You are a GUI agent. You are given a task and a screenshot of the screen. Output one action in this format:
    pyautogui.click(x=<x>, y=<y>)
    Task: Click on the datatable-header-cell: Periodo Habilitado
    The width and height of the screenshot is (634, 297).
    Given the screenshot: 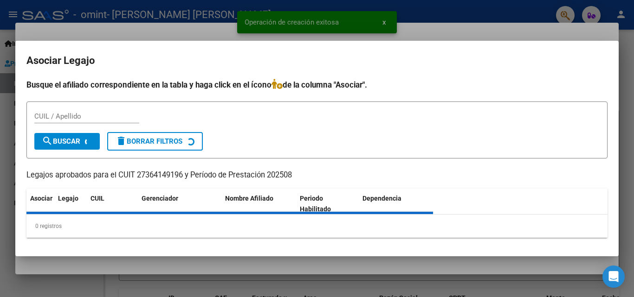 What is the action you would take?
    pyautogui.click(x=327, y=204)
    